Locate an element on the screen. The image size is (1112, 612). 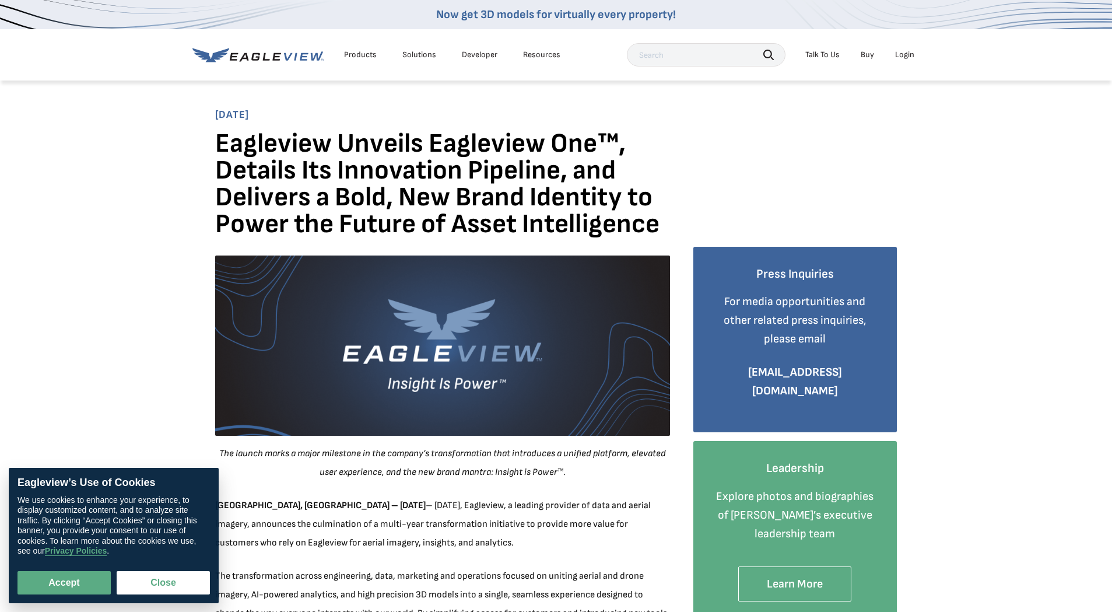
h4: Press Inquiries is located at coordinates (795, 274).